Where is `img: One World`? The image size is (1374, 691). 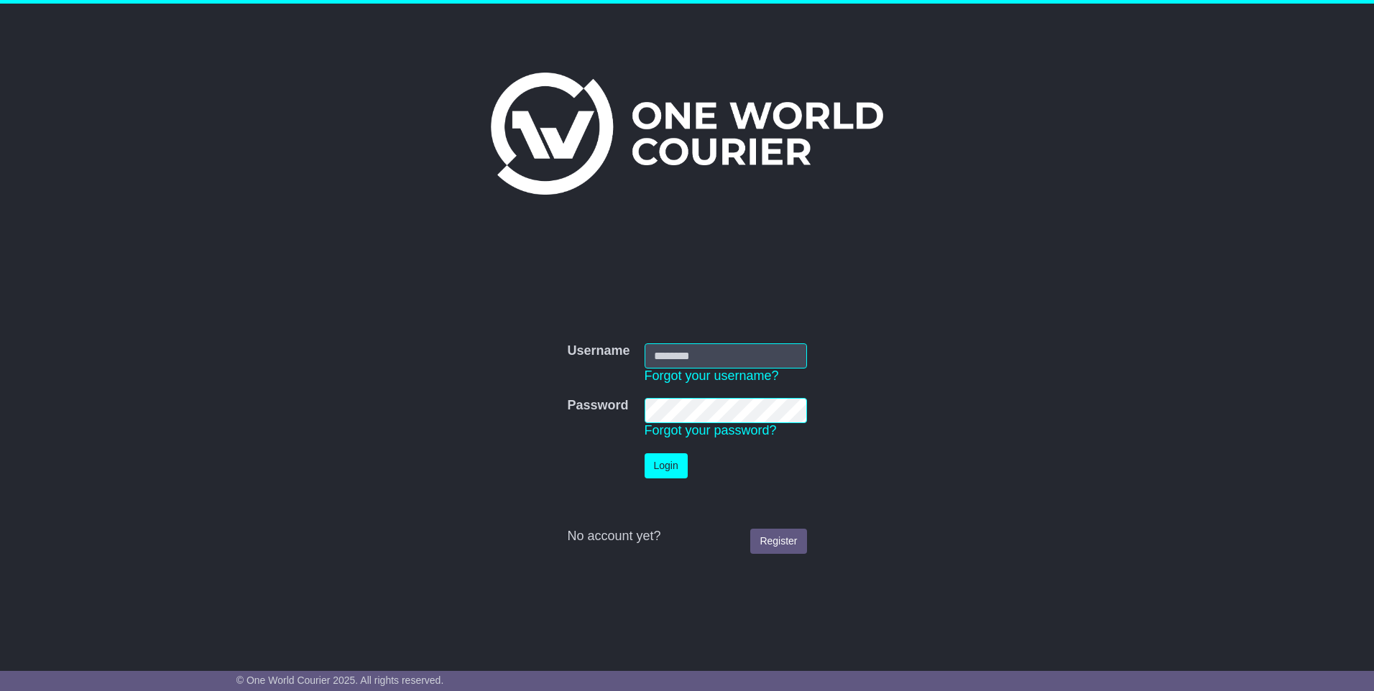 img: One World is located at coordinates (687, 134).